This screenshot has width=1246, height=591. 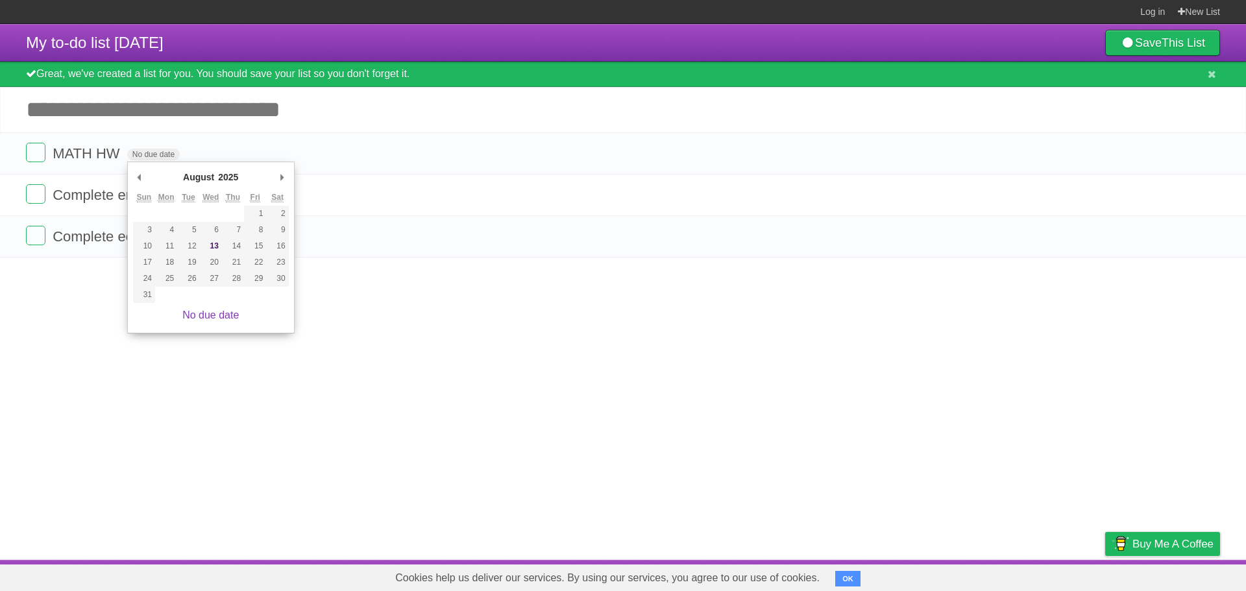 I want to click on button: 14, so click(x=233, y=246).